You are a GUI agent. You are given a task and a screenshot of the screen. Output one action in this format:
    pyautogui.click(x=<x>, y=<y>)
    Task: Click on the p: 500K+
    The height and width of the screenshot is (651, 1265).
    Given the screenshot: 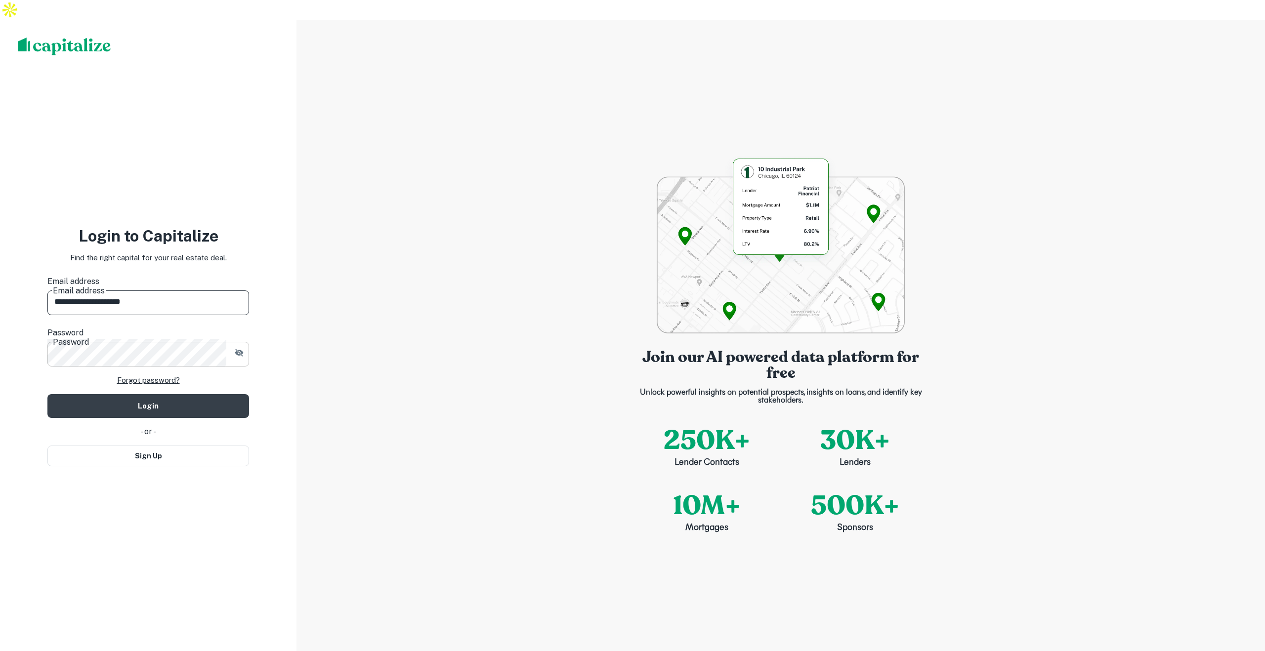 What is the action you would take?
    pyautogui.click(x=855, y=506)
    